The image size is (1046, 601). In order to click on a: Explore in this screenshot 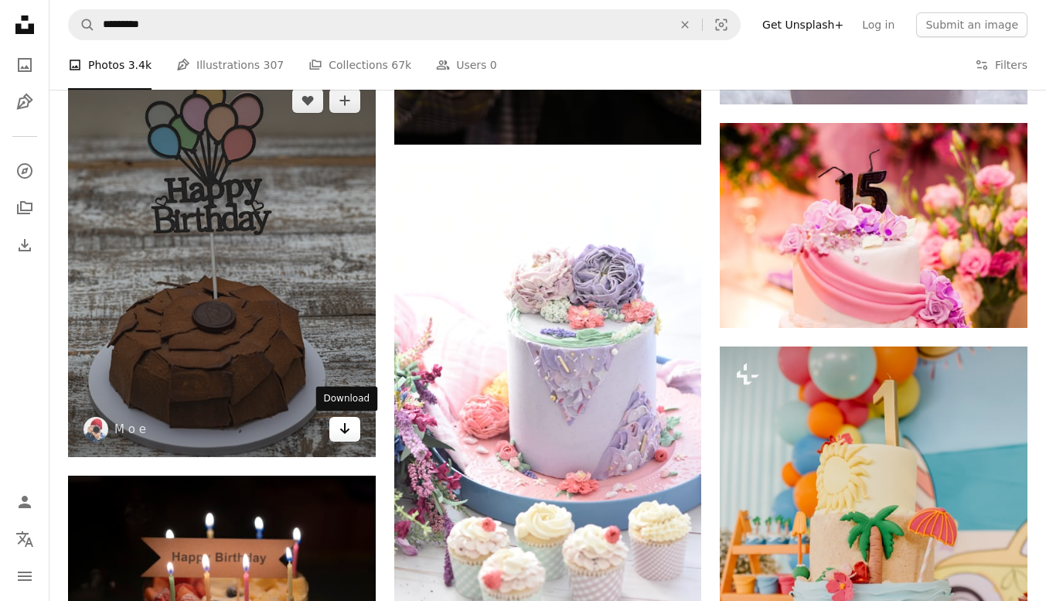, I will do `click(25, 171)`.